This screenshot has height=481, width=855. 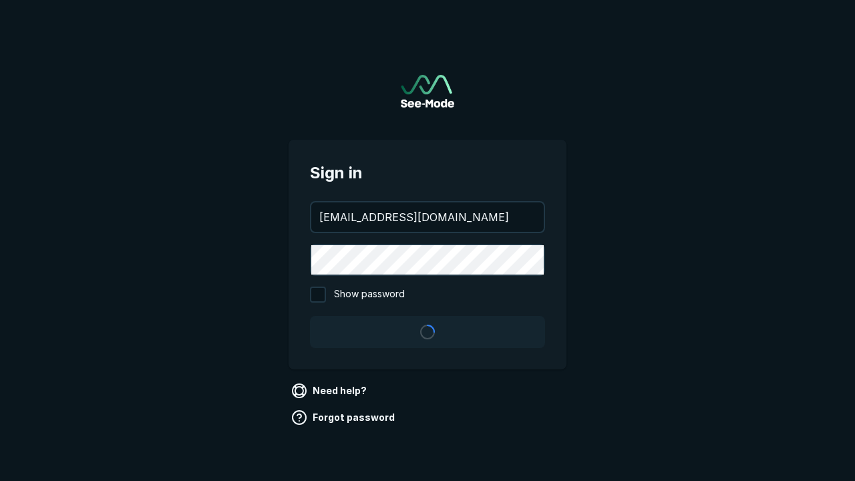 I want to click on a: Go to sign in, so click(x=427, y=91).